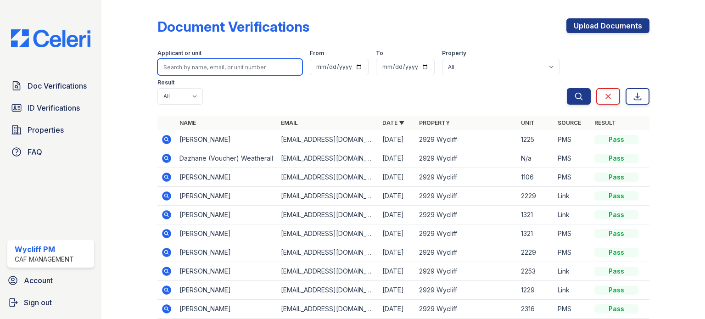 Image resolution: width=705 pixels, height=319 pixels. What do you see at coordinates (317, 53) in the screenshot?
I see `label: From` at bounding box center [317, 53].